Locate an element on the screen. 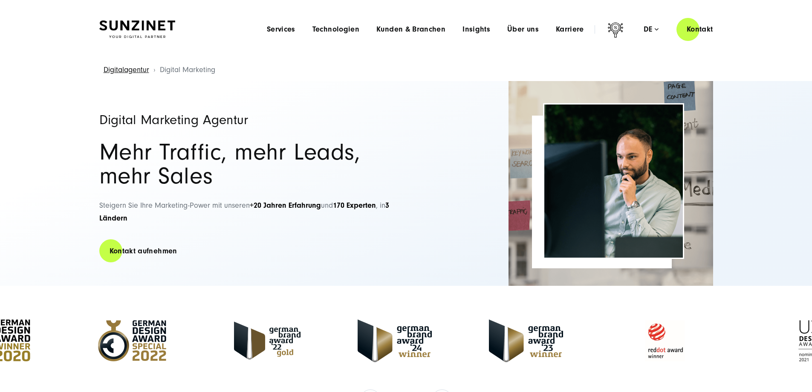  span: Technologien is located at coordinates (336, 29).